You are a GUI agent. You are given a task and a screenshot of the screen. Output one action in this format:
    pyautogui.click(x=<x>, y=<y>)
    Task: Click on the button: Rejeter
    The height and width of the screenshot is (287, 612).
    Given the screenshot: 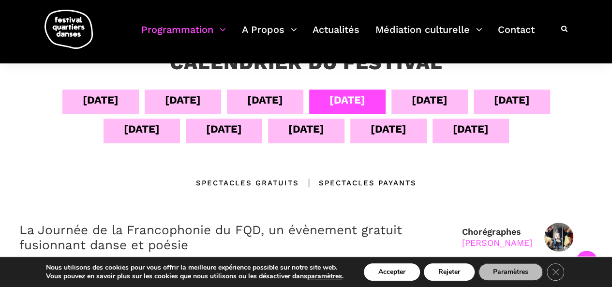 What is the action you would take?
    pyautogui.click(x=449, y=272)
    